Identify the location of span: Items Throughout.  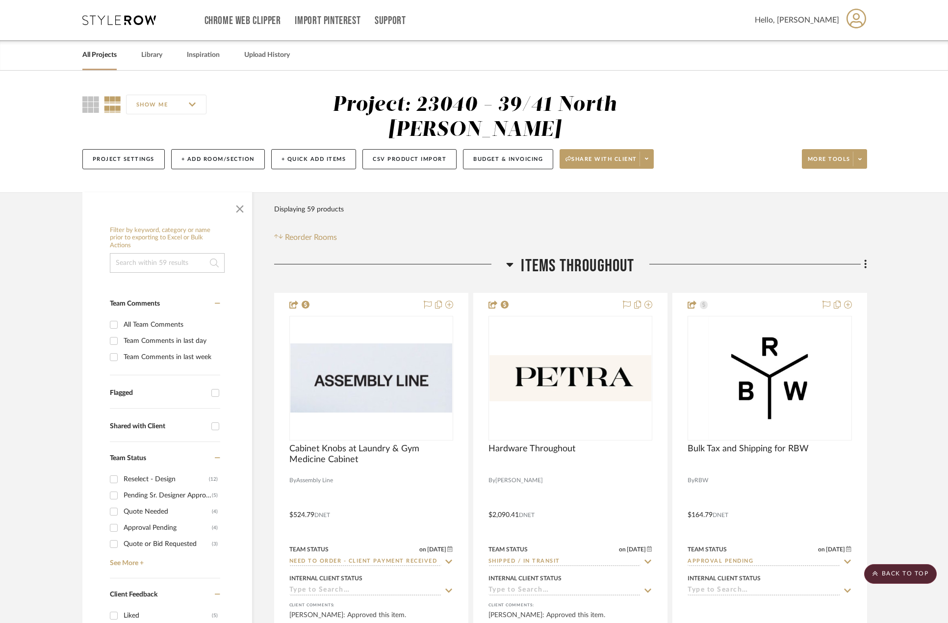
(577, 266).